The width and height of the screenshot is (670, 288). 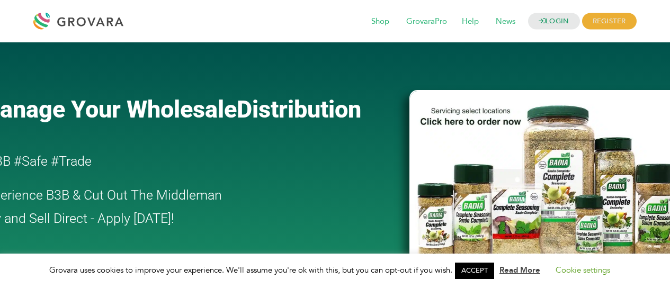 I want to click on a: ACCEPT, so click(x=475, y=271).